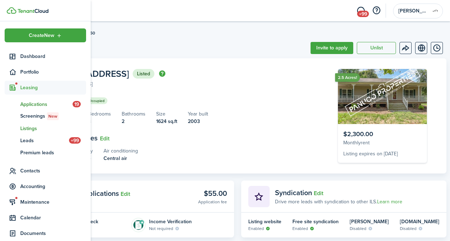 The height and width of the screenshot is (241, 450). I want to click on span: Panuco Properties LLC, so click(412, 11).